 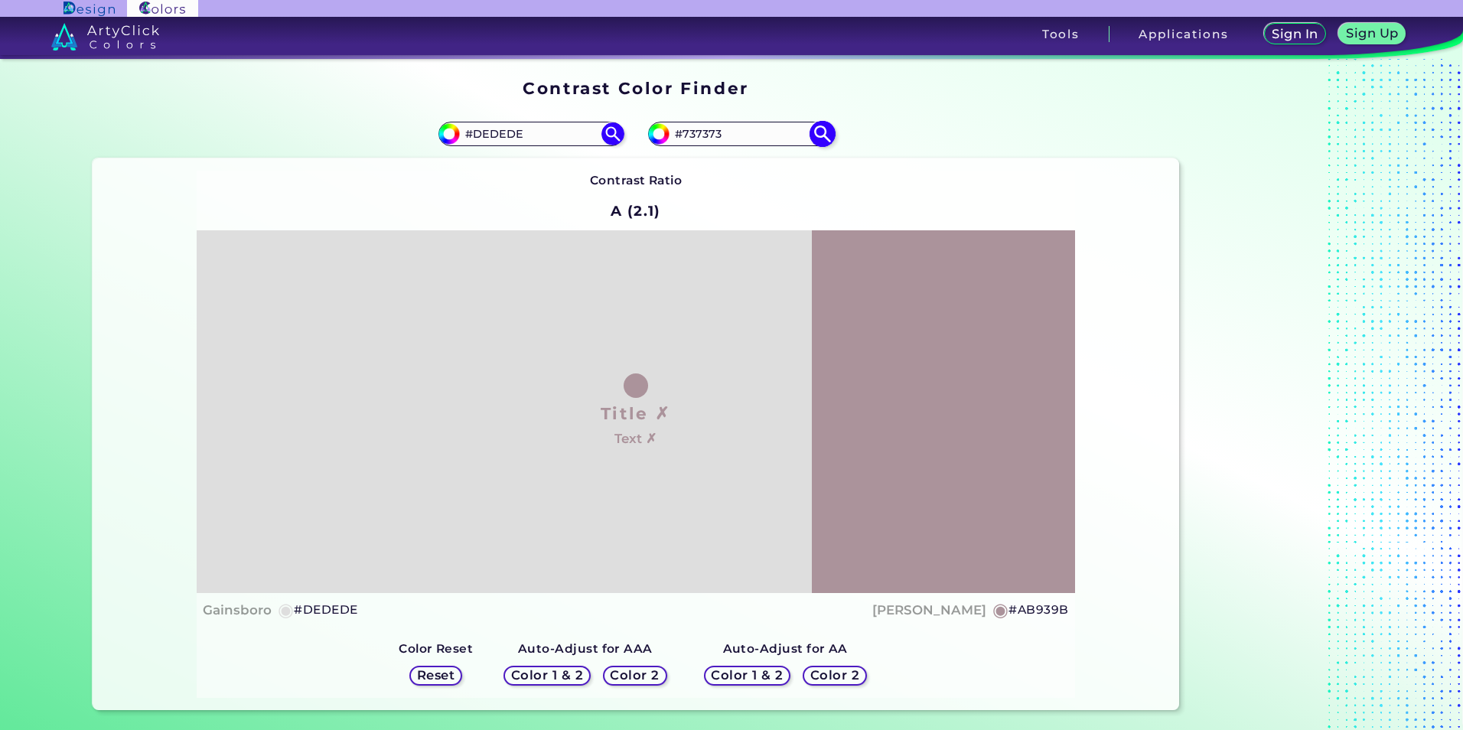 I want to click on h2: A (2.1), so click(x=635, y=210).